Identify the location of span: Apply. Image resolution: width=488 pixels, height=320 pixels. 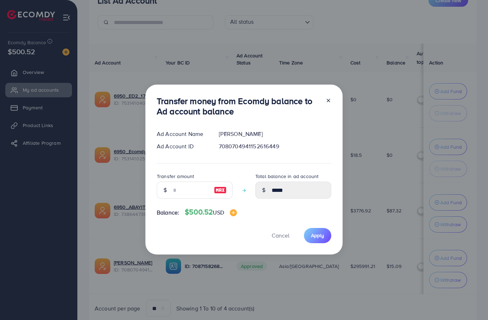
(317, 236).